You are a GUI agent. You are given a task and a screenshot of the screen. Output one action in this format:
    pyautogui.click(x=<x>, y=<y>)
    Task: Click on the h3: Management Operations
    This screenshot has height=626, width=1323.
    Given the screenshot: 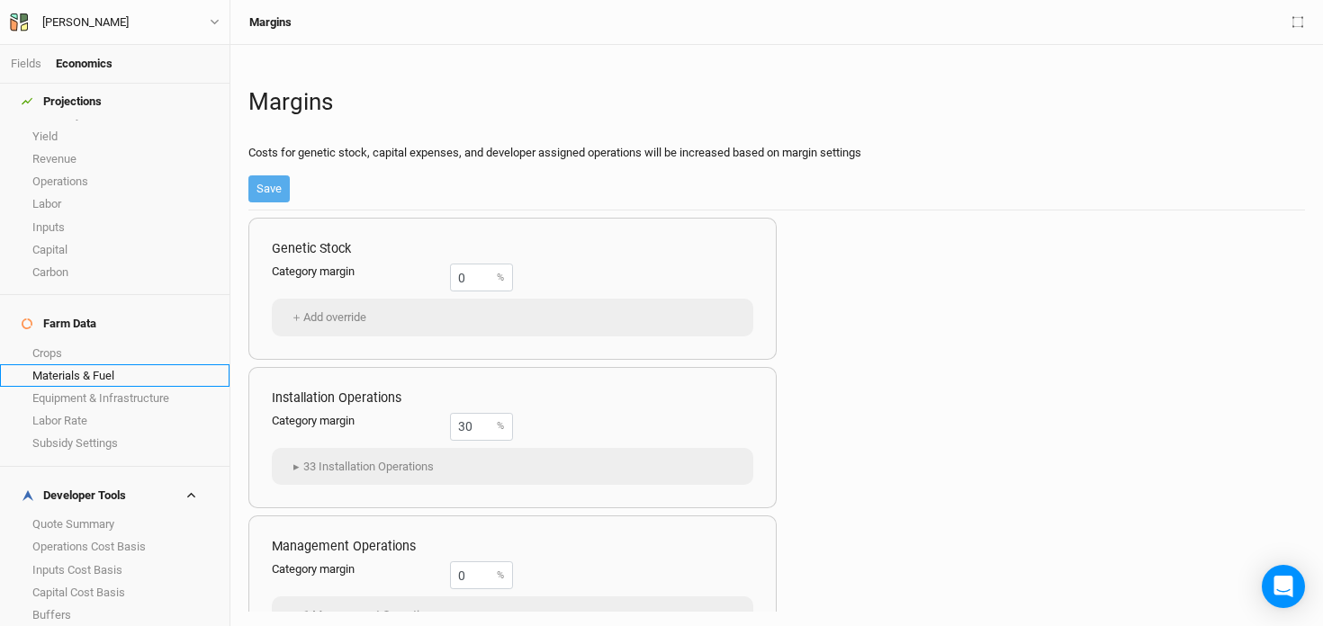 What is the action you would take?
    pyautogui.click(x=508, y=546)
    